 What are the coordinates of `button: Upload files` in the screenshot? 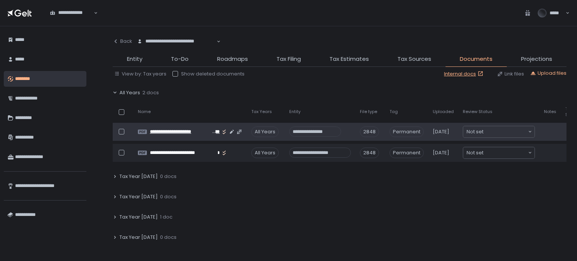 It's located at (548, 73).